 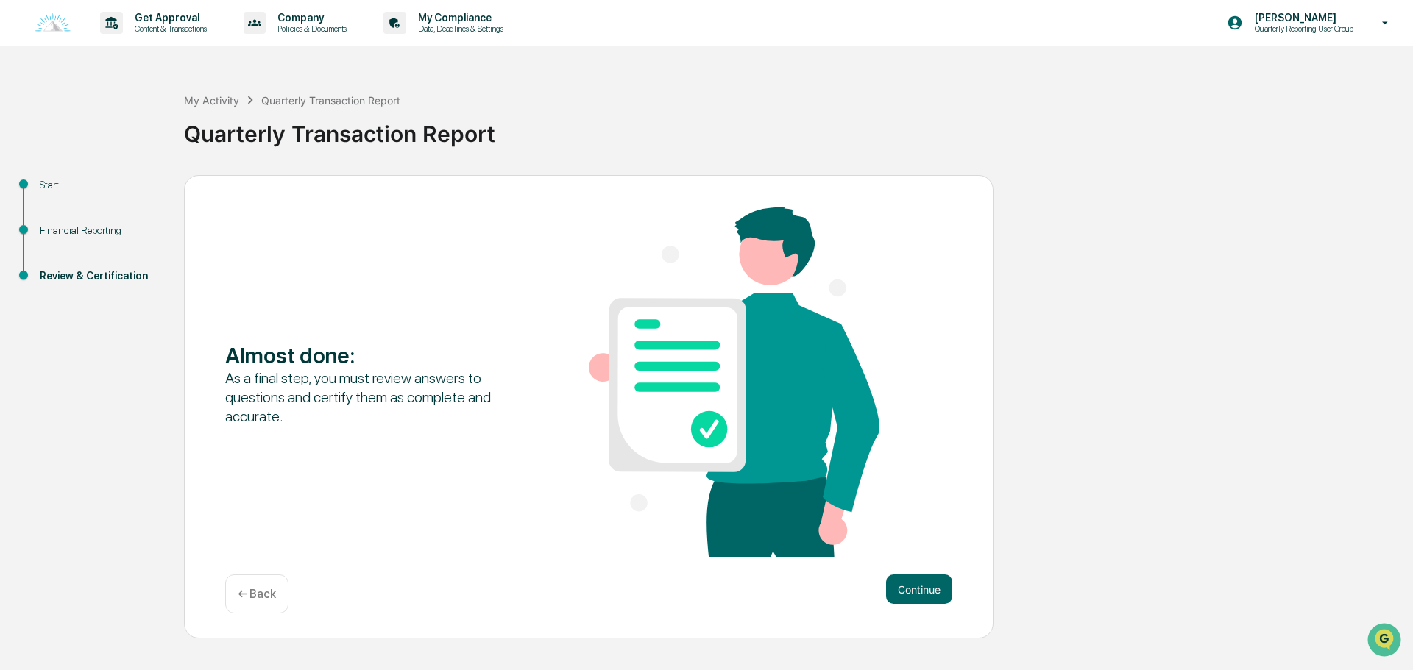 I want to click on img: 1746055101610-c473b297-6a78-478c-a979-82029cc54cd1, so click(x=28, y=126).